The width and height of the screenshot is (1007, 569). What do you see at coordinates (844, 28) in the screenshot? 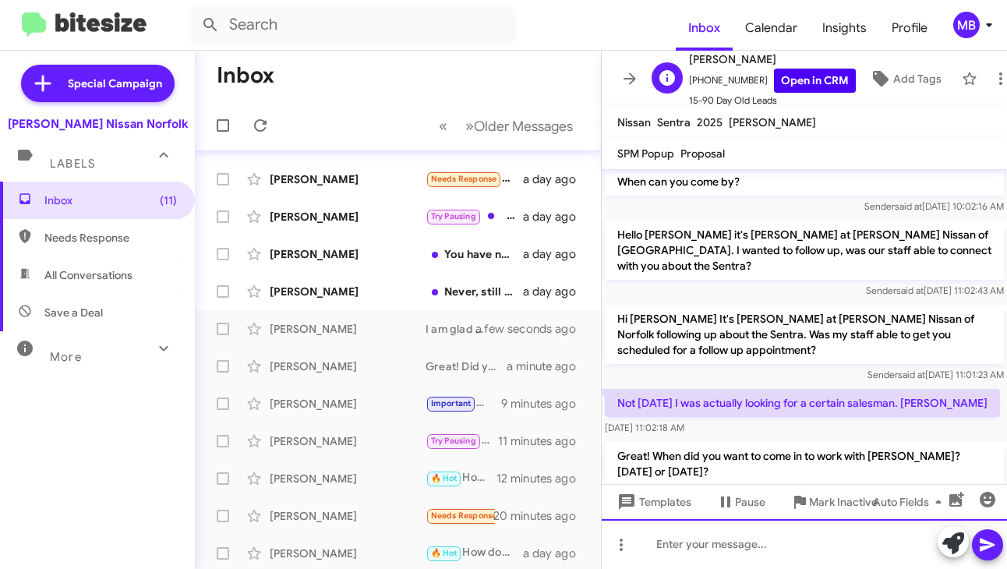
I see `span: Insights` at bounding box center [844, 28].